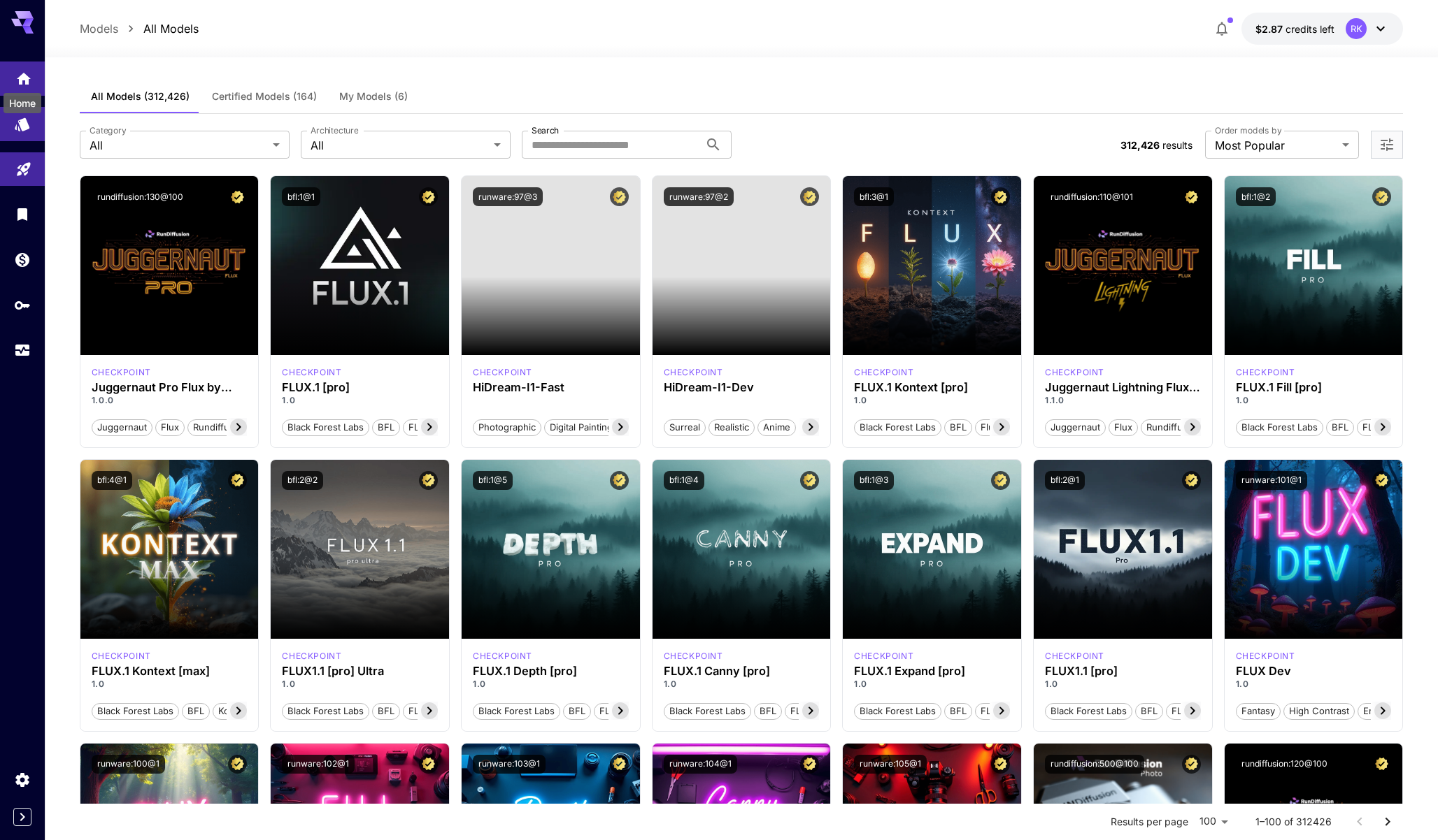  What do you see at coordinates (684, 480) in the screenshot?
I see `button: bfl:1@4` at bounding box center [684, 480].